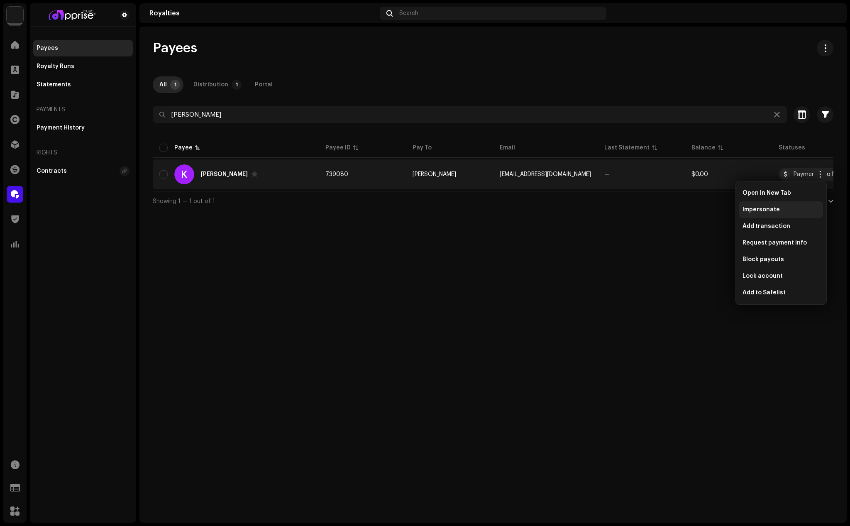  What do you see at coordinates (545, 174) in the screenshot?
I see `span: kingjoeburner@gmail.com` at bounding box center [545, 174].